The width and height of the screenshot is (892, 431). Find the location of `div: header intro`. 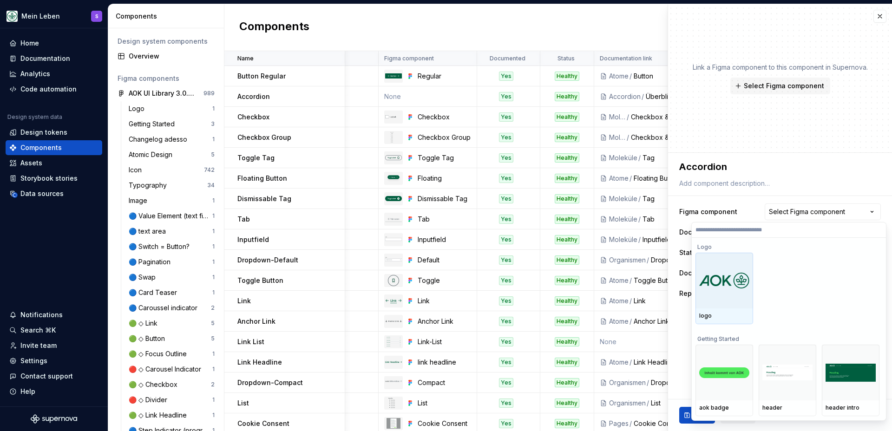

div: header intro is located at coordinates (851, 408).